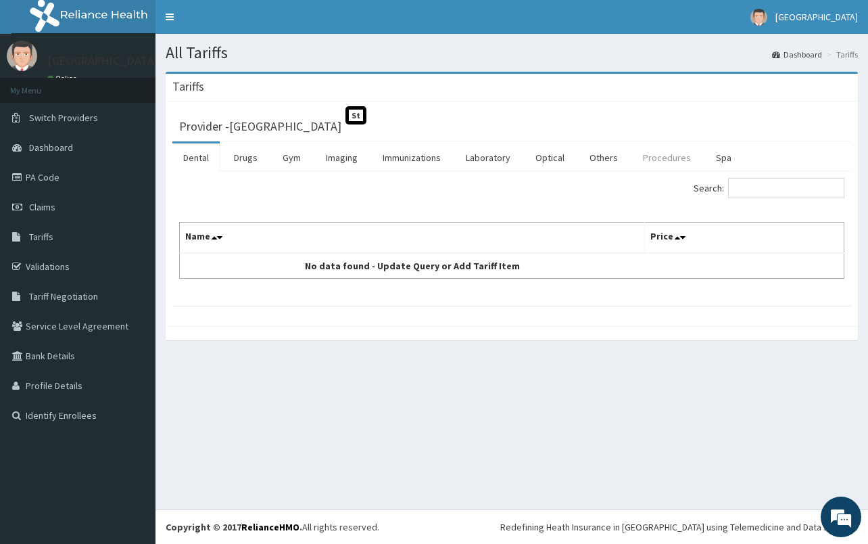 The image size is (868, 544). What do you see at coordinates (64, 118) in the screenshot?
I see `span: Switch Providers` at bounding box center [64, 118].